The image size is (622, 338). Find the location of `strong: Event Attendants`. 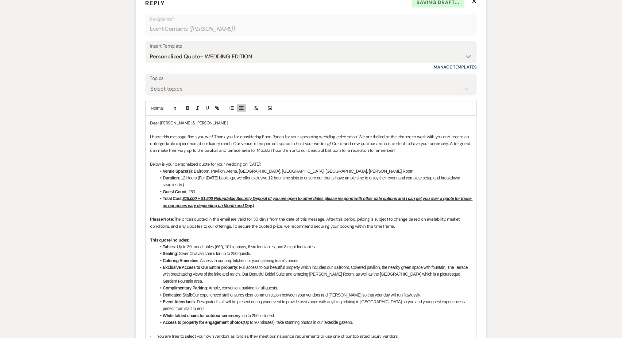

strong: Event Attendants is located at coordinates (179, 302).